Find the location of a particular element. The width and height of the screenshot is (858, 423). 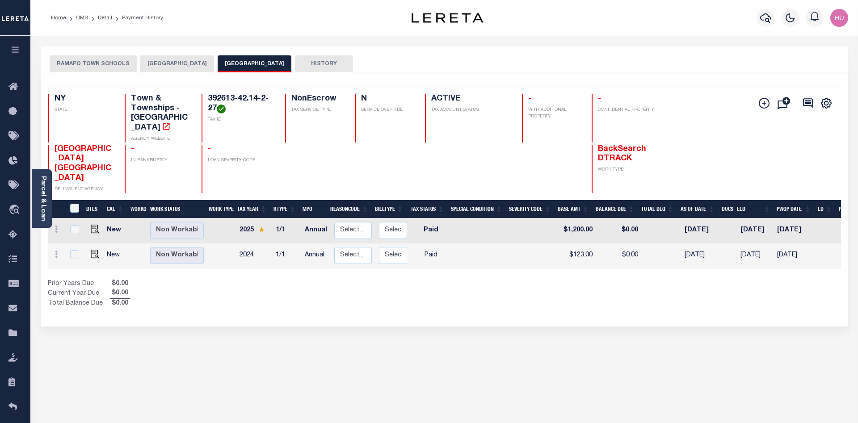

p: WITH ADDITIONAL PROPERTY is located at coordinates (554, 113).